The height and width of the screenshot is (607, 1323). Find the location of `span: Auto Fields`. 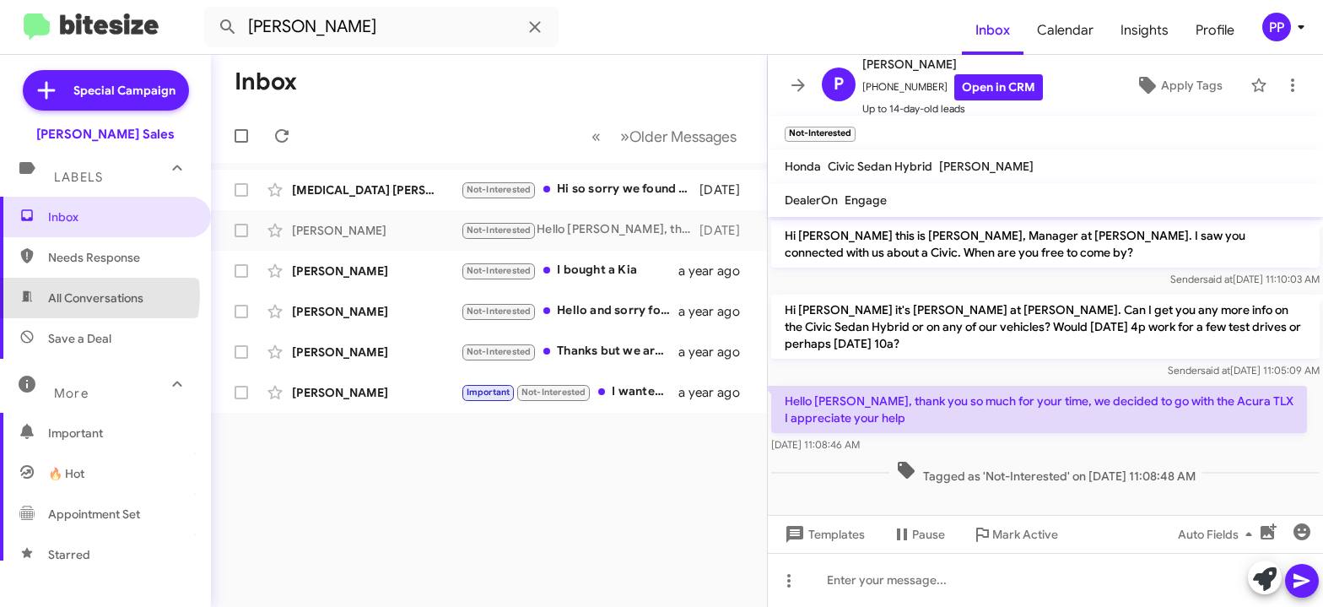

span: Auto Fields is located at coordinates (1218, 534).